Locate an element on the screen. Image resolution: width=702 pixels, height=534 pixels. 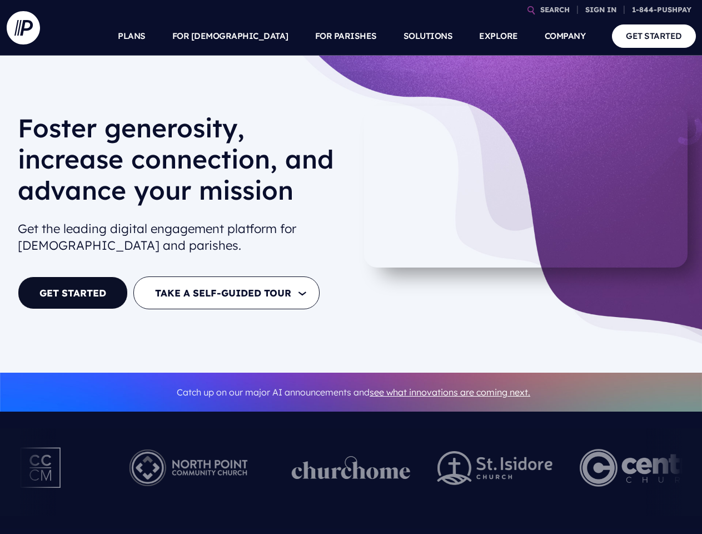
img: pp_logos_2 is located at coordinates (495, 467).